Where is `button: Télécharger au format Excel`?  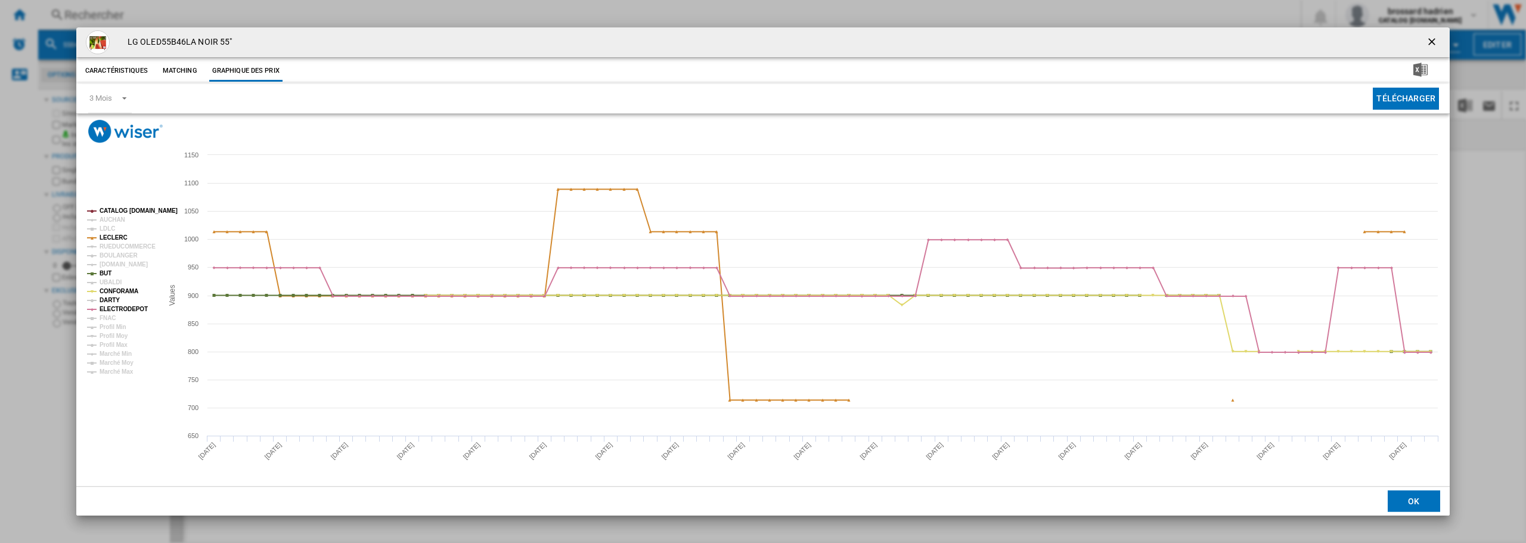 button: Télécharger au format Excel is located at coordinates (1420, 71).